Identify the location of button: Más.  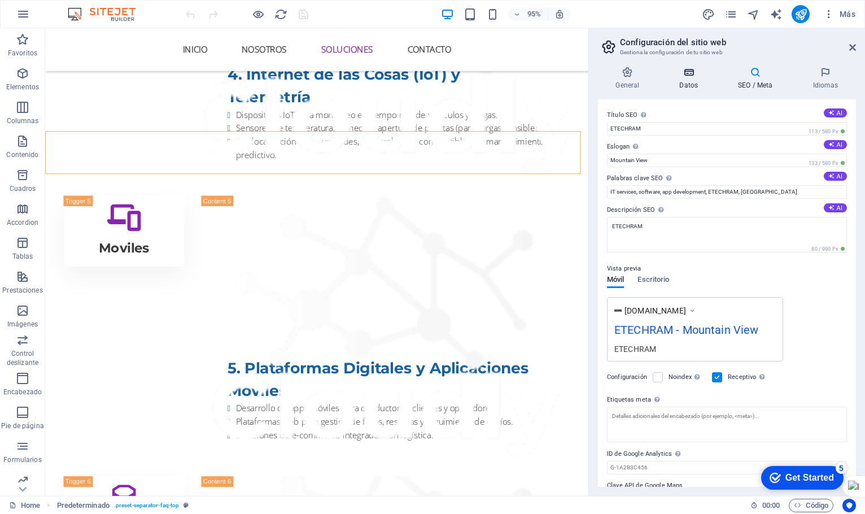
(839, 14).